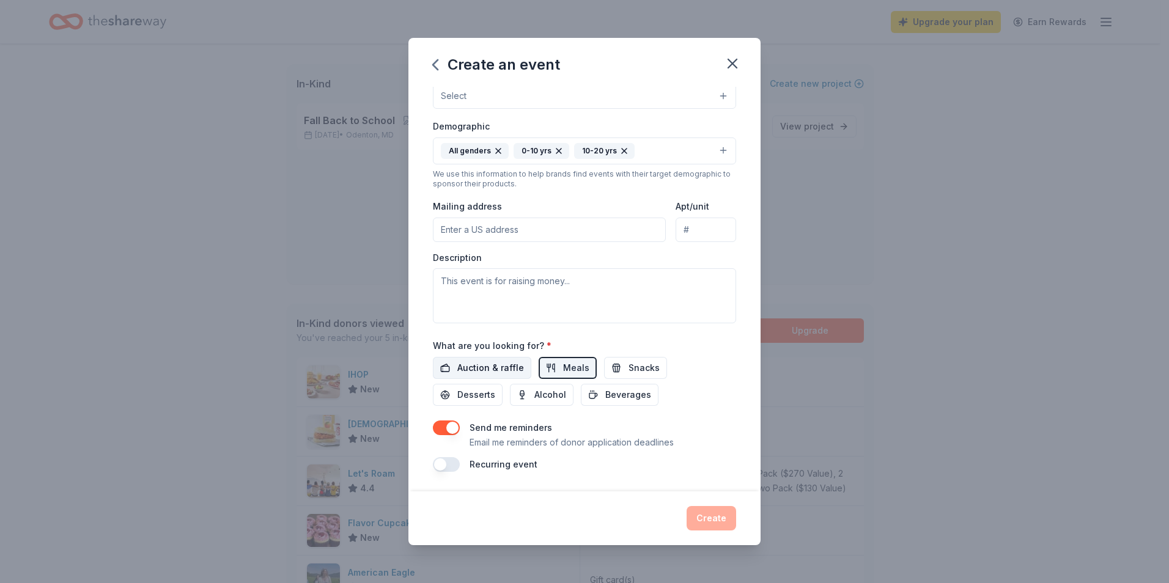 The width and height of the screenshot is (1169, 583). Describe the element at coordinates (482, 368) in the screenshot. I see `button: Auction & raffle` at that location.